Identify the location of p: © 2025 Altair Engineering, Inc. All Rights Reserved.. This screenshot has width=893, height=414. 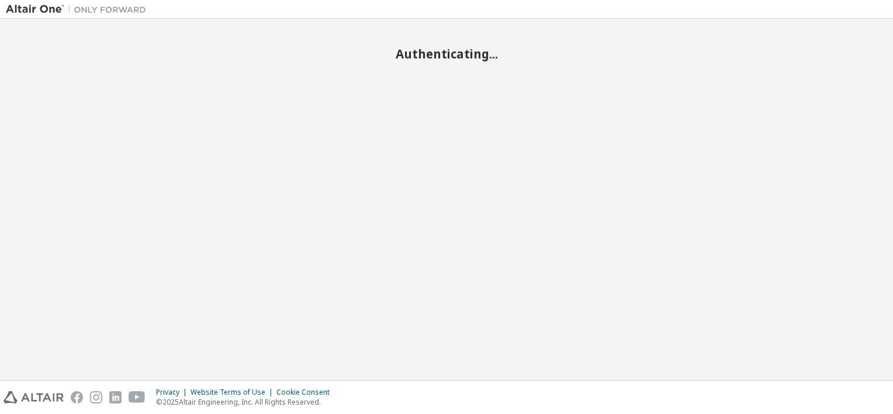
(246, 401).